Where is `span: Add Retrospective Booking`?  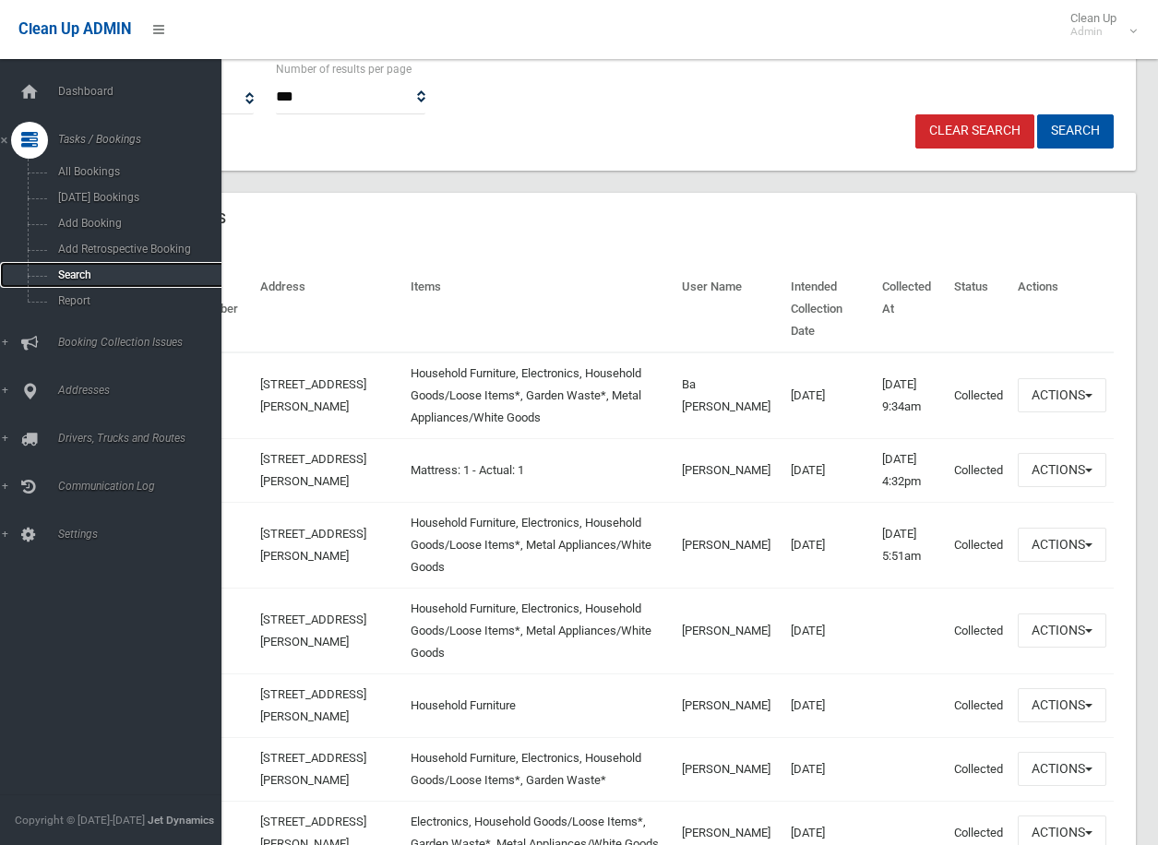 span: Add Retrospective Booking is located at coordinates (136, 249).